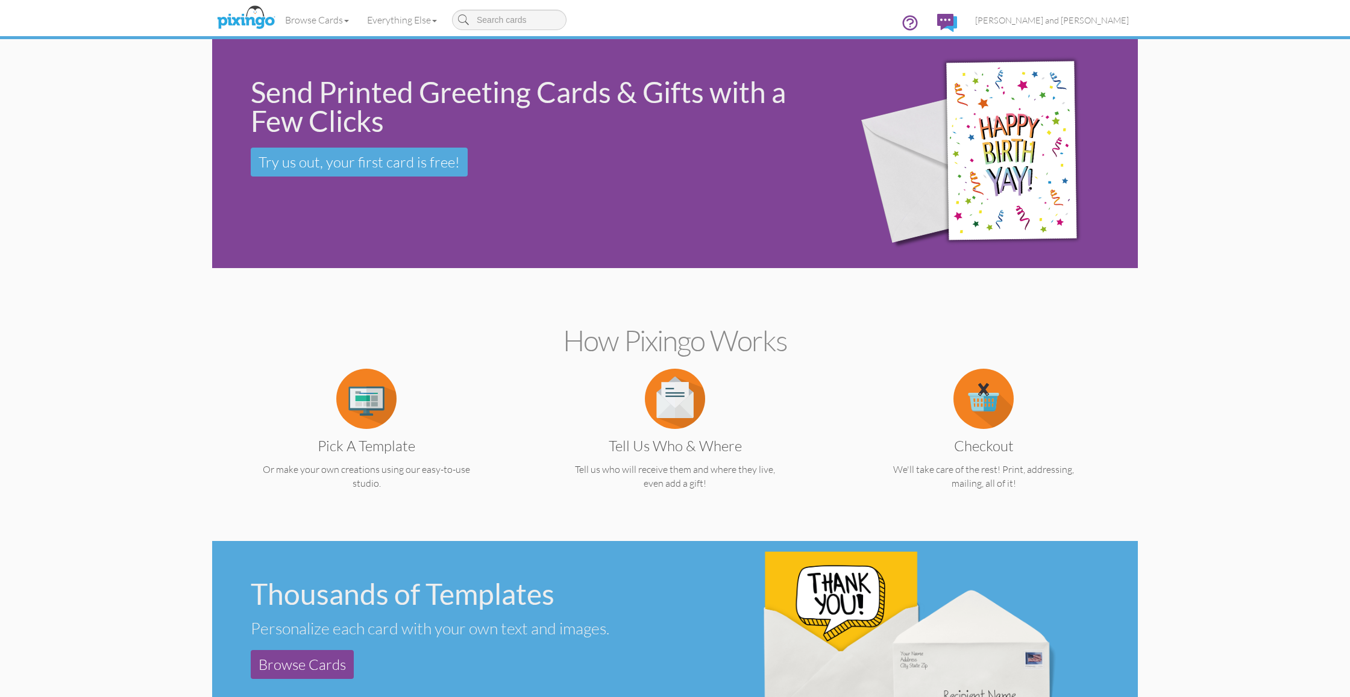 The height and width of the screenshot is (697, 1350). What do you see at coordinates (984, 441) in the screenshot?
I see `a: Checkout We'll take care of the rest! Print, addressing, mailing, all of it!` at bounding box center [984, 441].